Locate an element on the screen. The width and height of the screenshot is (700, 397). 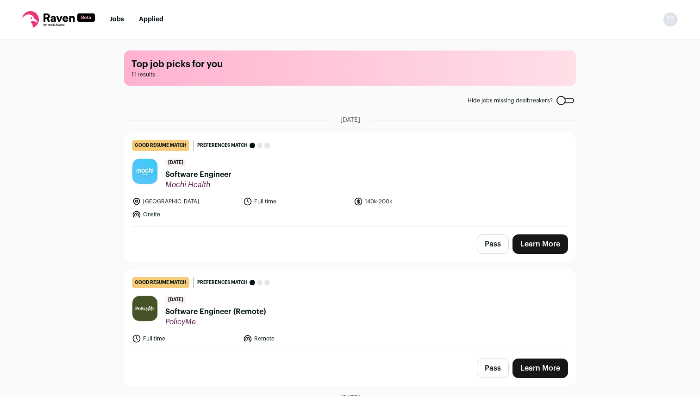
span: 11 results is located at coordinates (350, 74).